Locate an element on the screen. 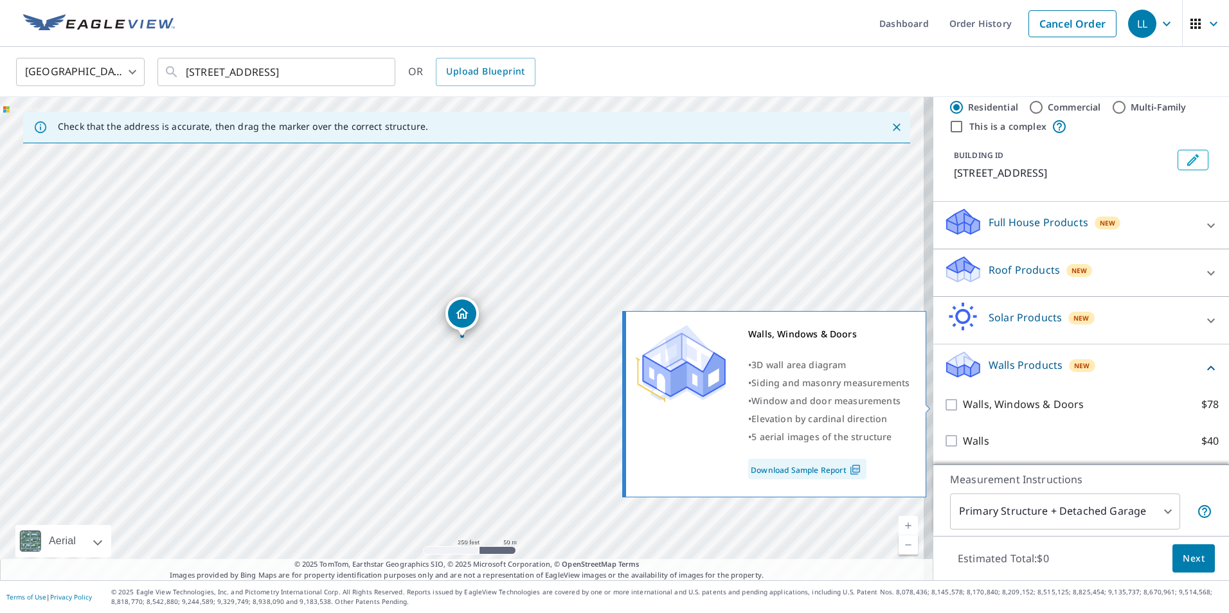 The image size is (1229, 613). div: OR is located at coordinates (472, 72).